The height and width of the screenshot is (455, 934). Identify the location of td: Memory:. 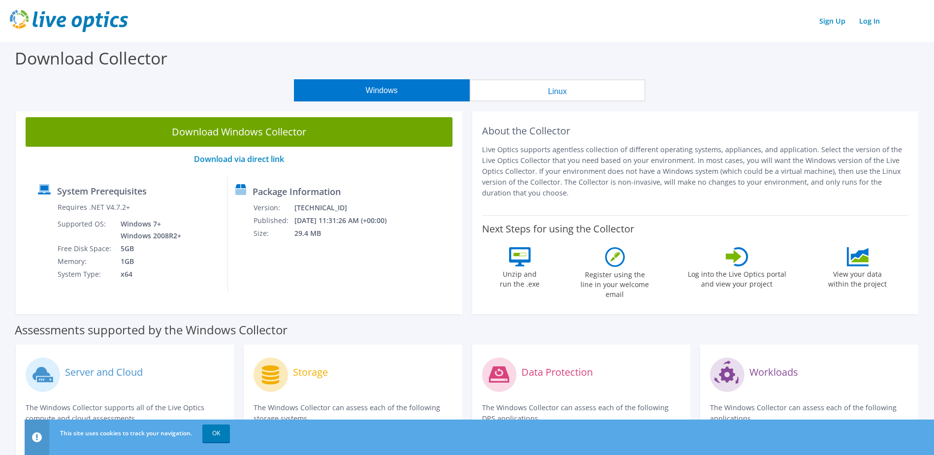
(85, 261).